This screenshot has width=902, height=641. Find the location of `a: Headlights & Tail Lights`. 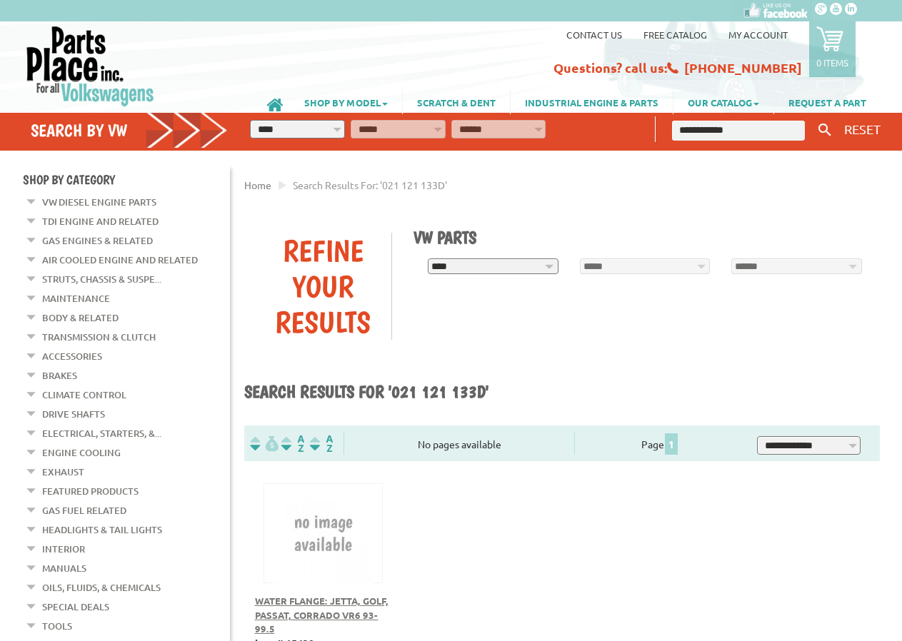

a: Headlights & Tail Lights is located at coordinates (102, 530).